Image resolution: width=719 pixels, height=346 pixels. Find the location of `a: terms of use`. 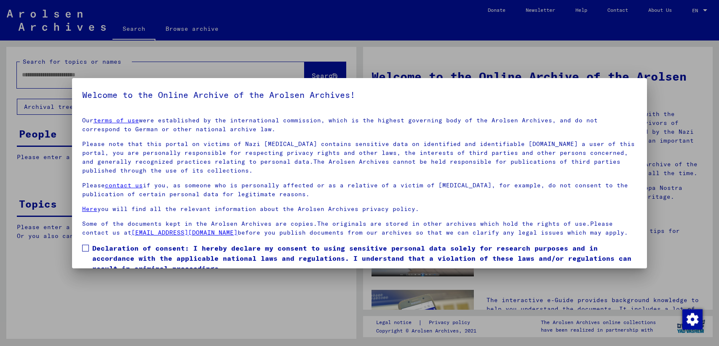

a: terms of use is located at coordinates (116, 120).